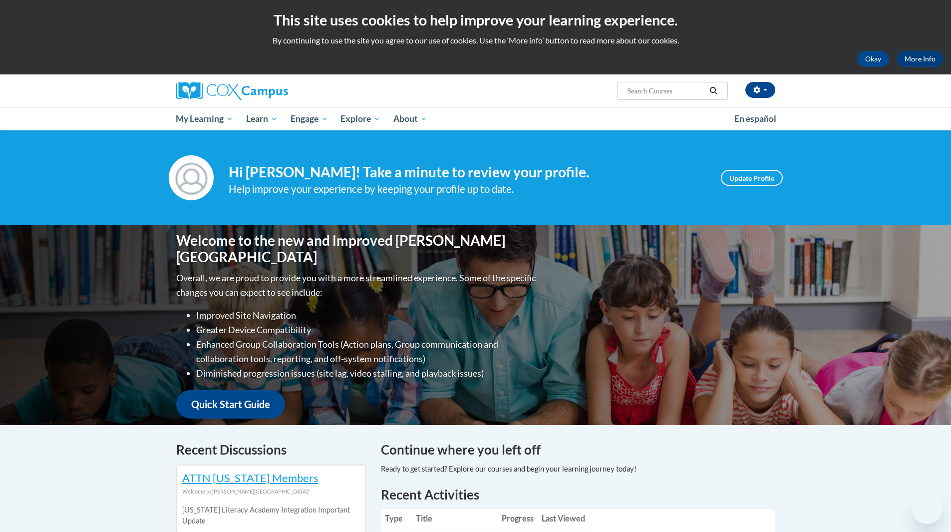 The width and height of the screenshot is (951, 532). Describe the element at coordinates (367, 373) in the screenshot. I see `li: Diminished progression issues (site lag, video stalling, and playback issues)` at that location.